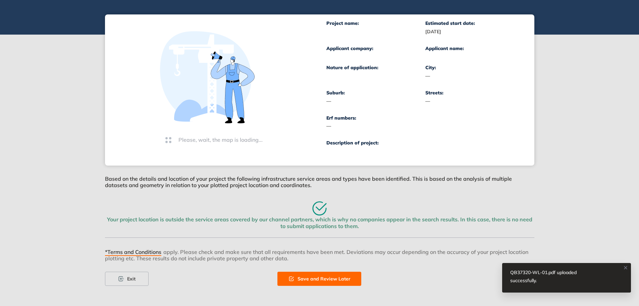  Describe the element at coordinates (558, 276) in the screenshot. I see `div: QB37320-WL-01.pdf uploaded successfully.` at that location.